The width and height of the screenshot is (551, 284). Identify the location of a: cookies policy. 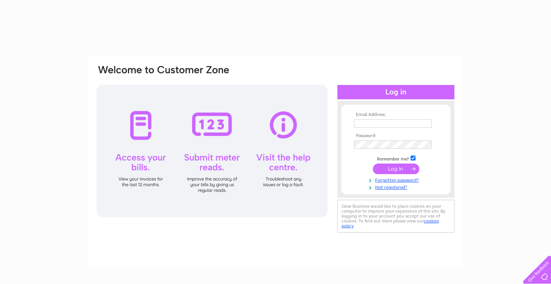
(390, 223).